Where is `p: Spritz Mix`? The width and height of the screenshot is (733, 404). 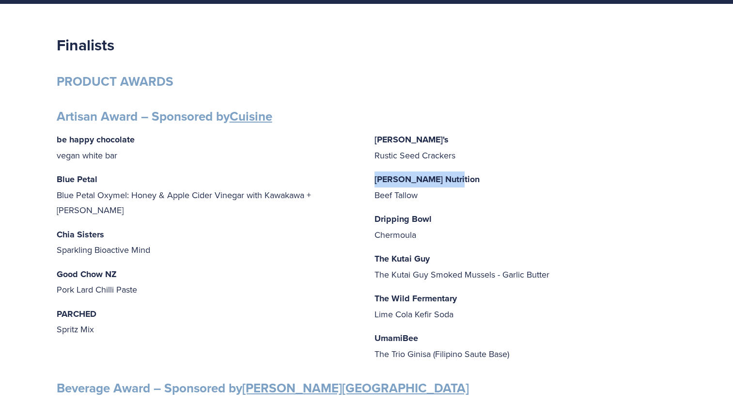
p: Spritz Mix is located at coordinates (208, 322).